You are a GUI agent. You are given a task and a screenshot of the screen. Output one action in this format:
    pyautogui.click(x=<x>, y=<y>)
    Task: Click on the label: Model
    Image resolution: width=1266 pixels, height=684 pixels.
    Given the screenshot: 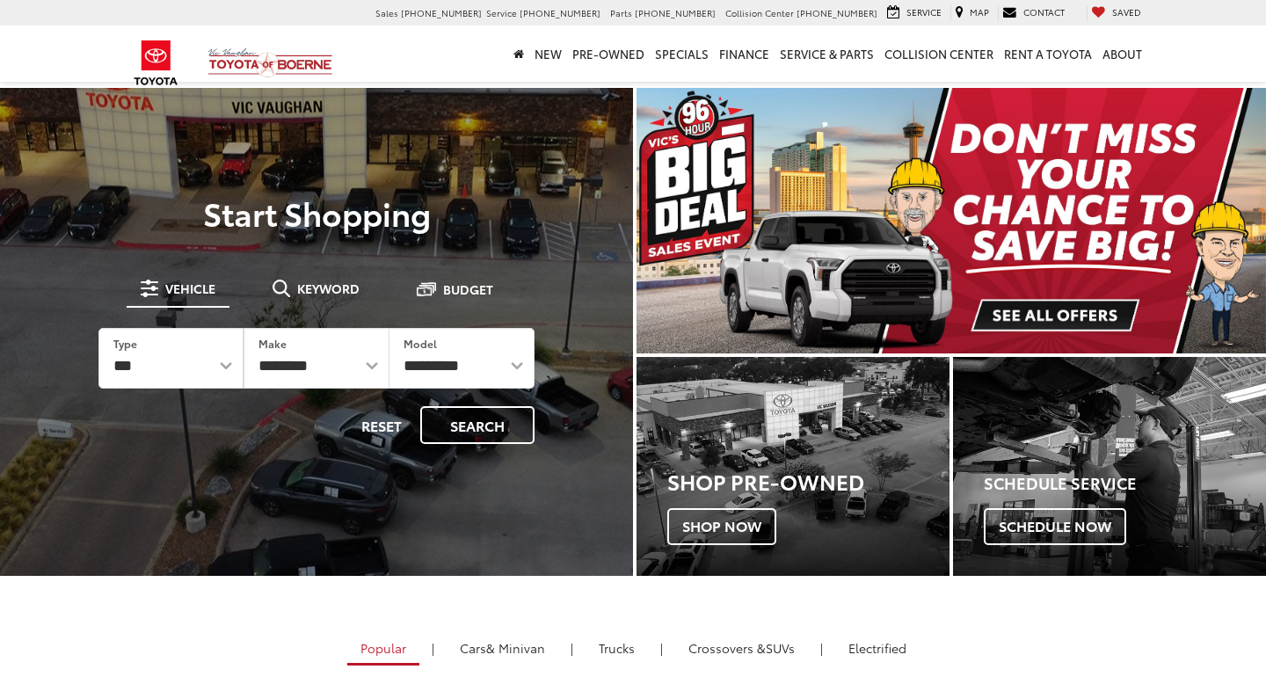 What is the action you would take?
    pyautogui.click(x=420, y=343)
    